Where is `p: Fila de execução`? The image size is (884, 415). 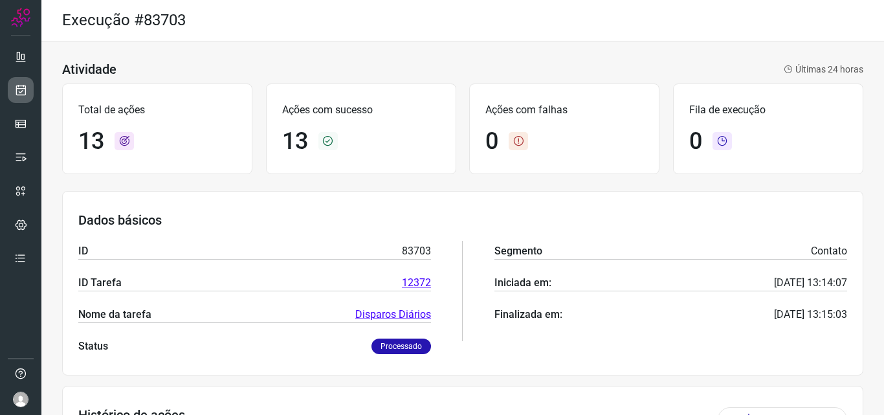 p: Fila de execução is located at coordinates (768, 110).